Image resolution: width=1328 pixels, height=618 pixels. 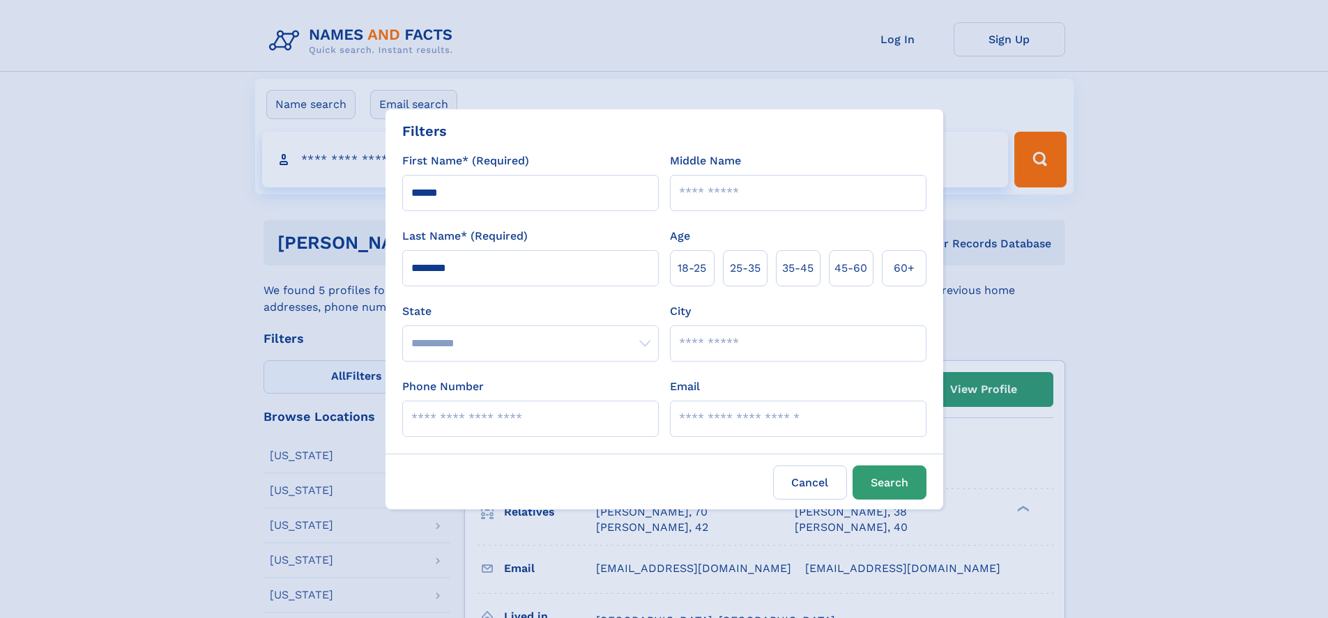 What do you see at coordinates (890, 482) in the screenshot?
I see `button: Search` at bounding box center [890, 482].